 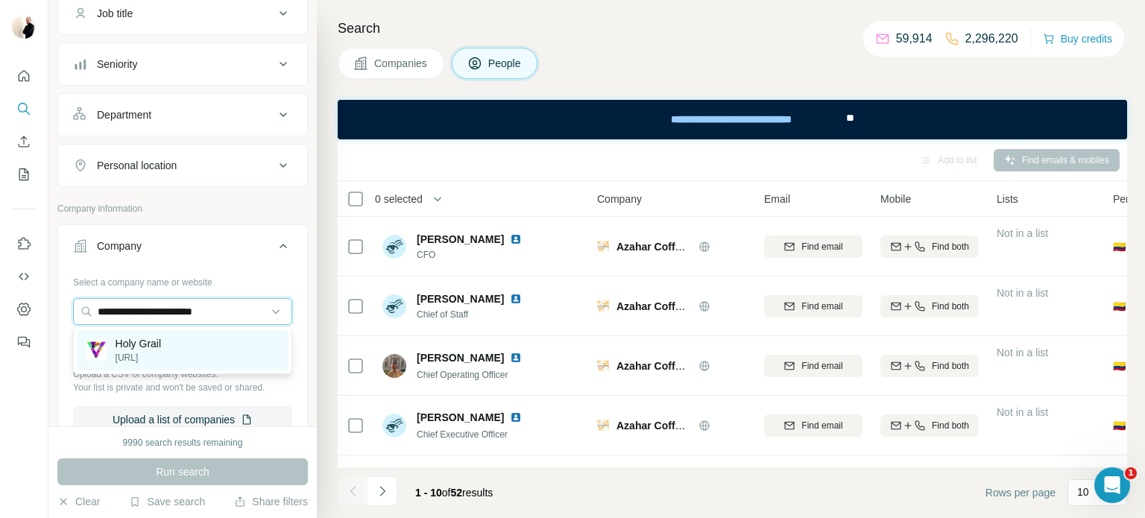 I want to click on button: Department, so click(x=183, y=115).